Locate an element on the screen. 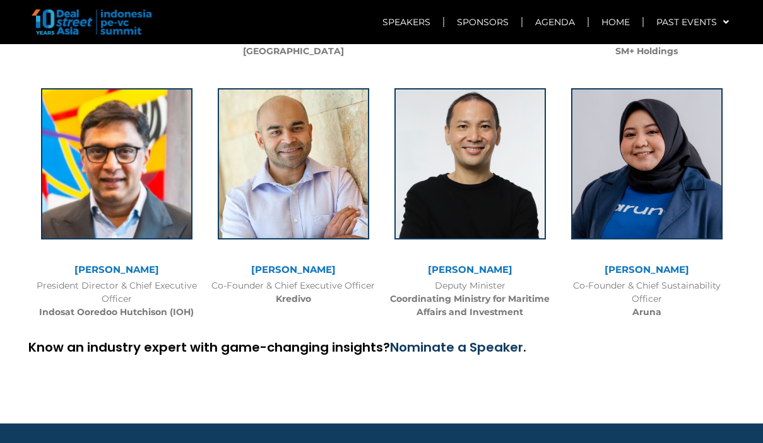  div: Co-Founder & Chief Executive Officer is located at coordinates (293, 293).